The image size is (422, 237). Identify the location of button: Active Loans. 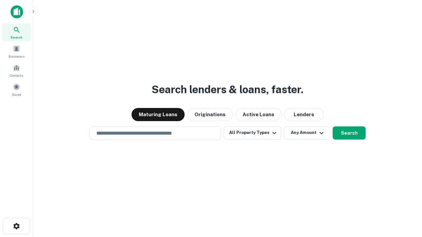
(259, 115).